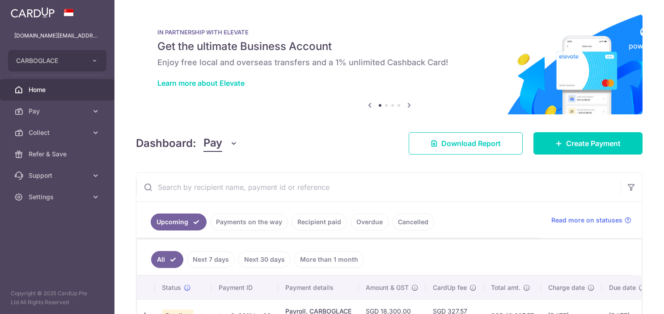 This screenshot has height=314, width=664. Describe the element at coordinates (58, 176) in the screenshot. I see `span: Support` at that location.